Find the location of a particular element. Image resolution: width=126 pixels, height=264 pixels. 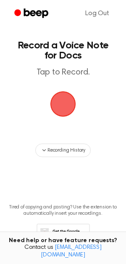

a: Beep is located at coordinates (32, 13).